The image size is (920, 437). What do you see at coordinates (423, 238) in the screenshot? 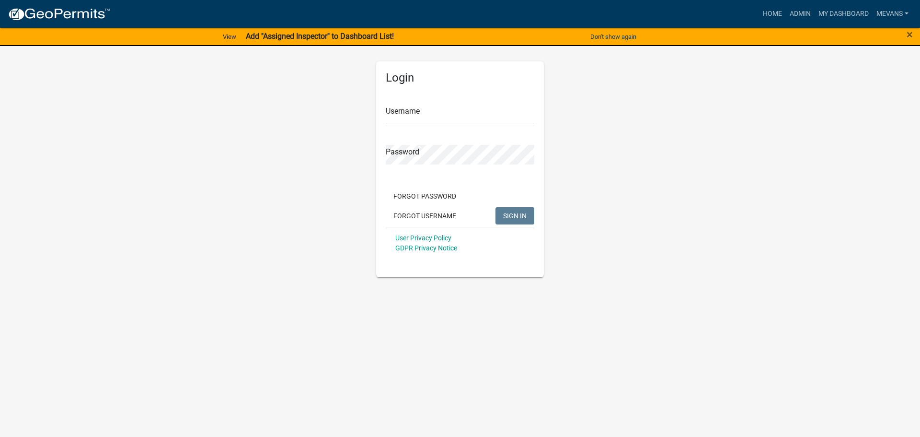
I see `a: User Privacy Policy` at bounding box center [423, 238].